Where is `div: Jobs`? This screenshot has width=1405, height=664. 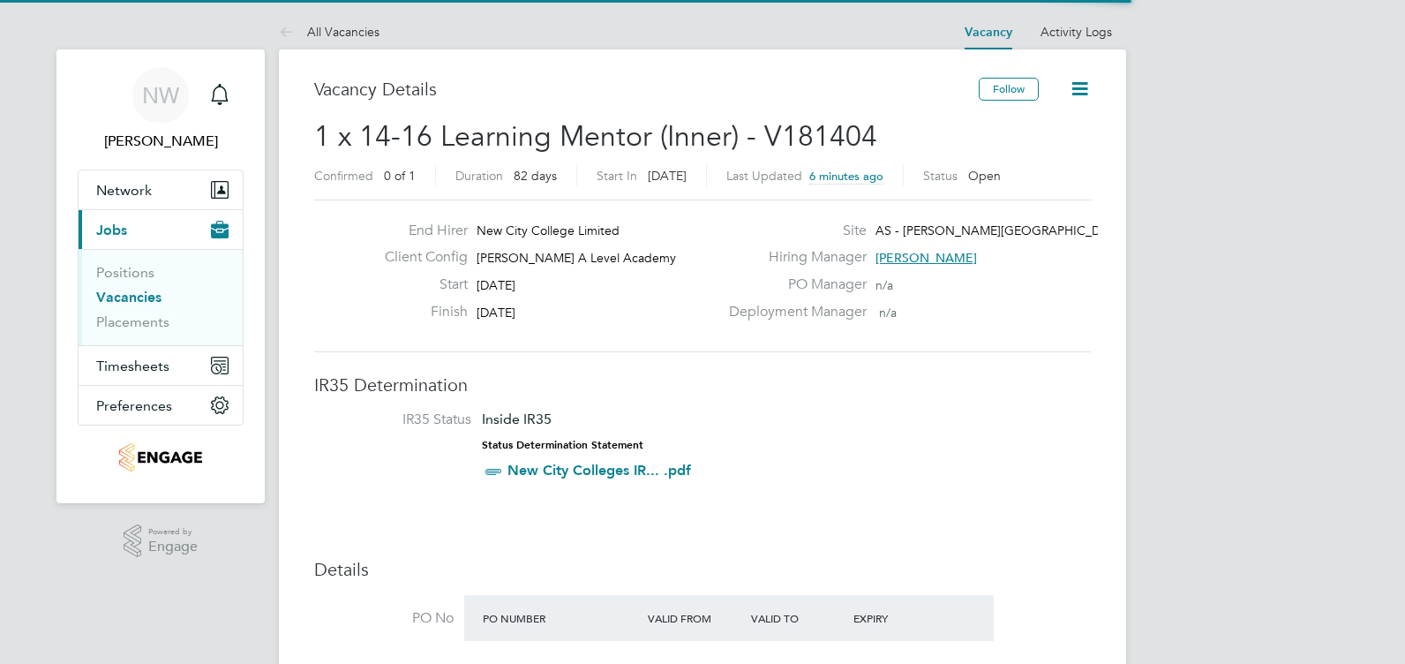
div: Jobs is located at coordinates (161, 297).